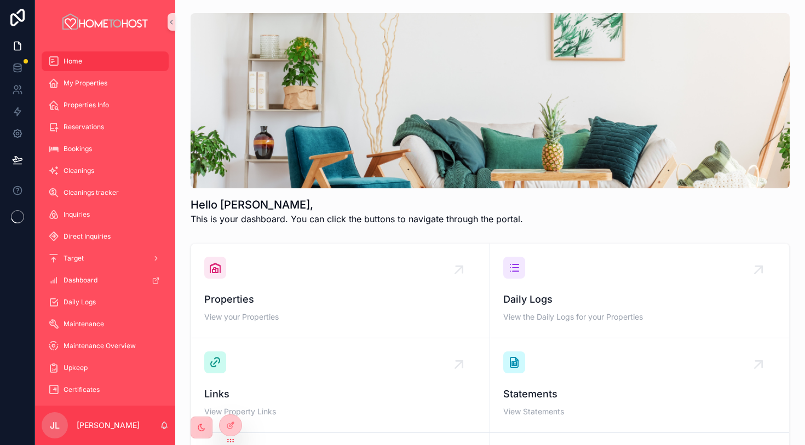 The image size is (805, 445). Describe the element at coordinates (73, 259) in the screenshot. I see `span: Target` at that location.